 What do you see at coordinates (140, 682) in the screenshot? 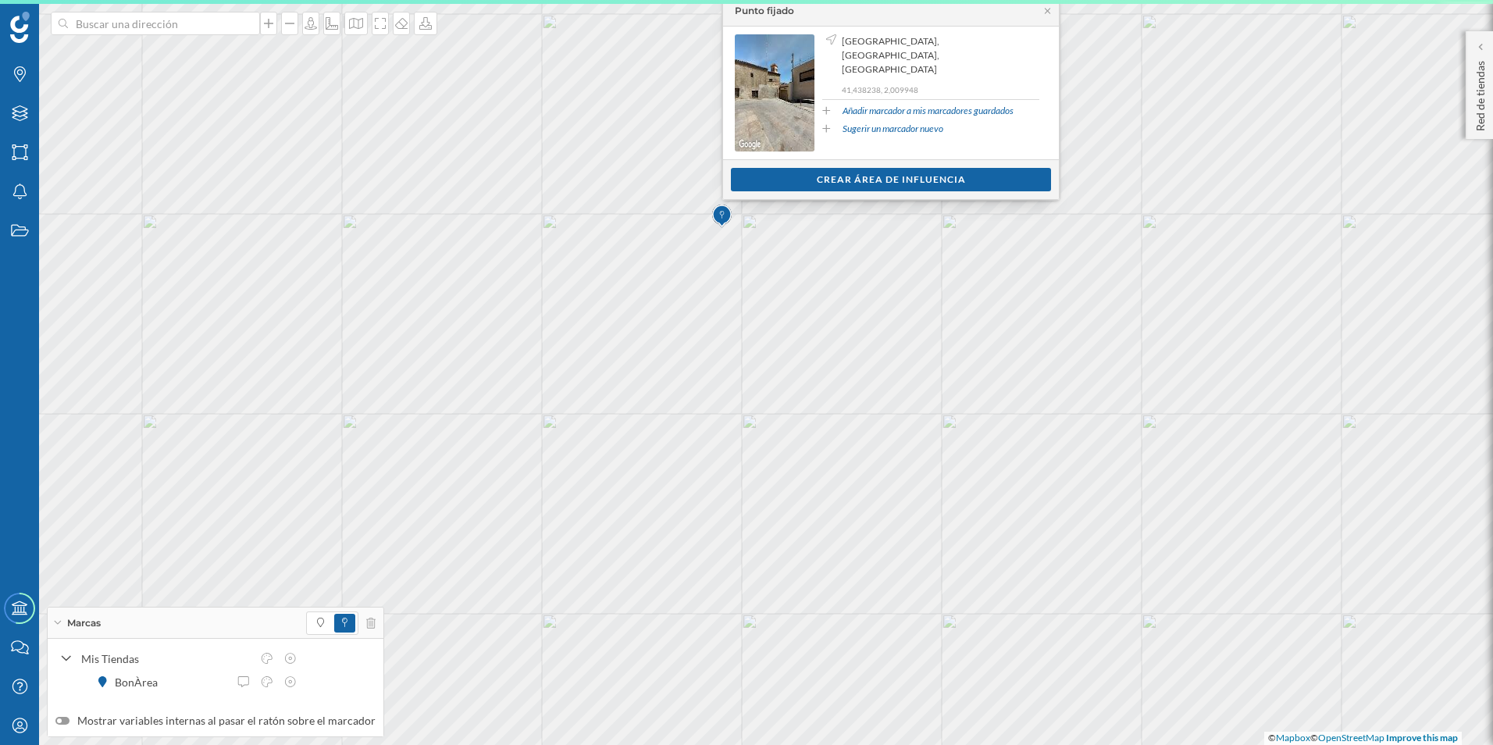
I see `div: BonÀrea` at bounding box center [140, 682].